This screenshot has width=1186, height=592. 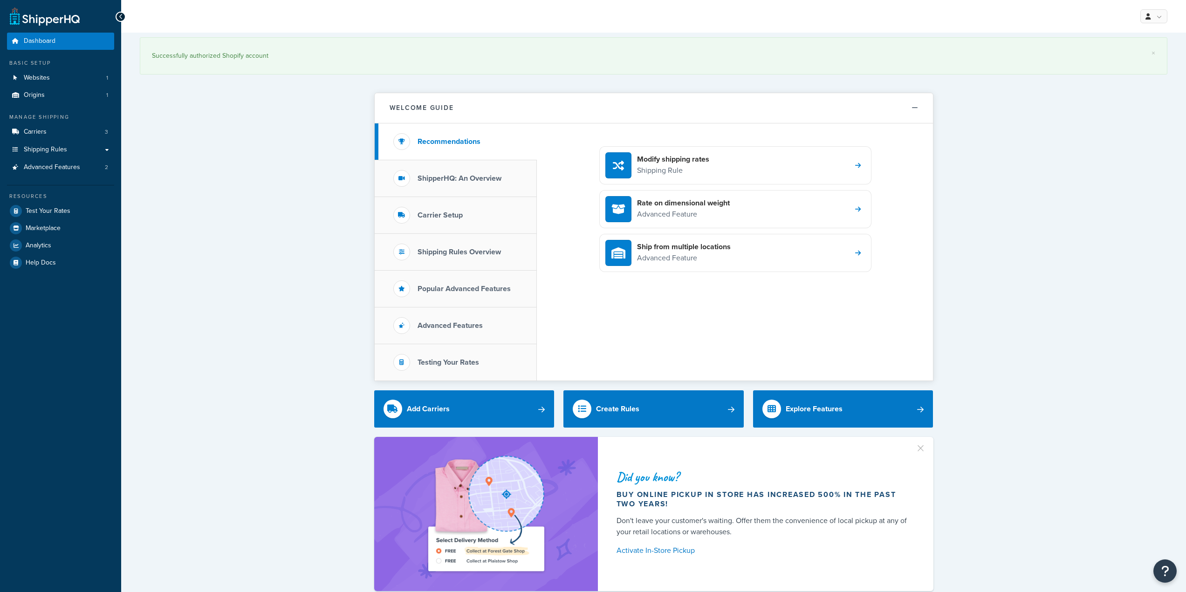 What do you see at coordinates (34, 95) in the screenshot?
I see `span: Origins` at bounding box center [34, 95].